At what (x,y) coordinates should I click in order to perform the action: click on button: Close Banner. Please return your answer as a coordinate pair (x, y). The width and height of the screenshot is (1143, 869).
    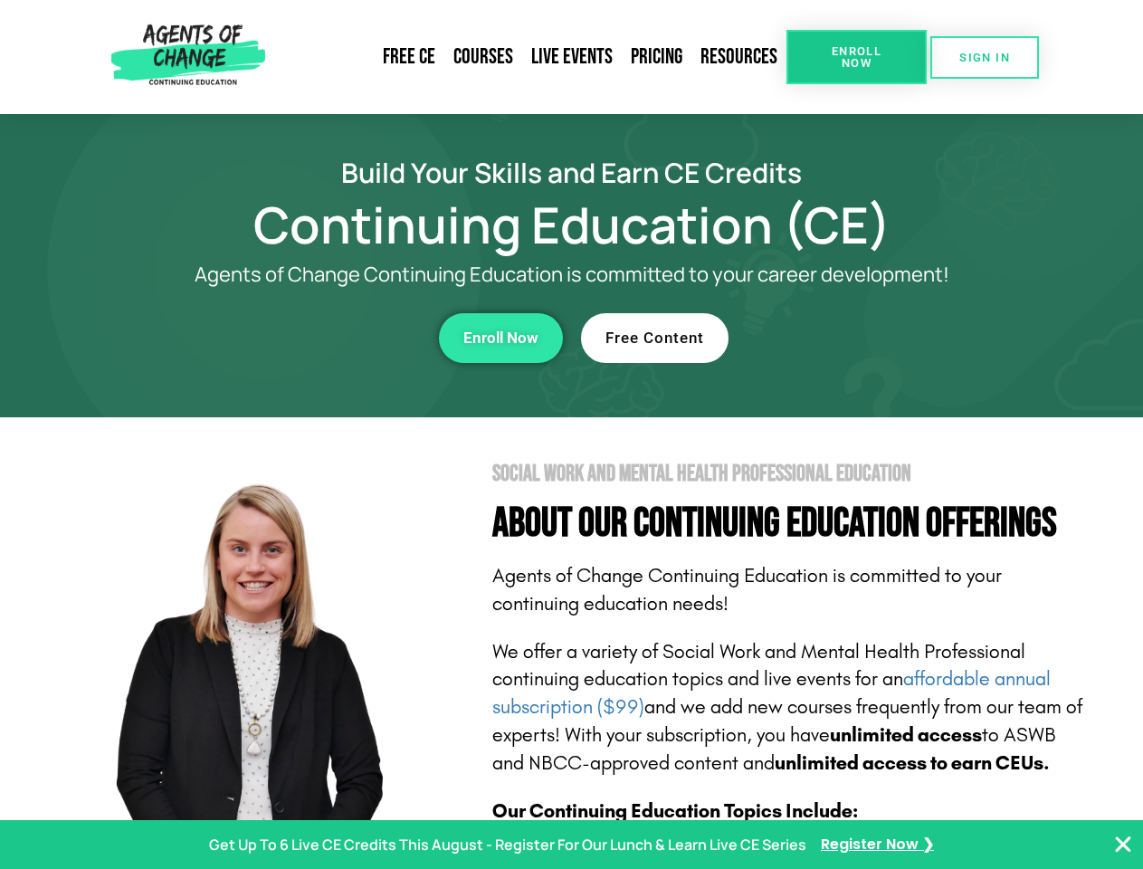
    Looking at the image, I should click on (1123, 845).